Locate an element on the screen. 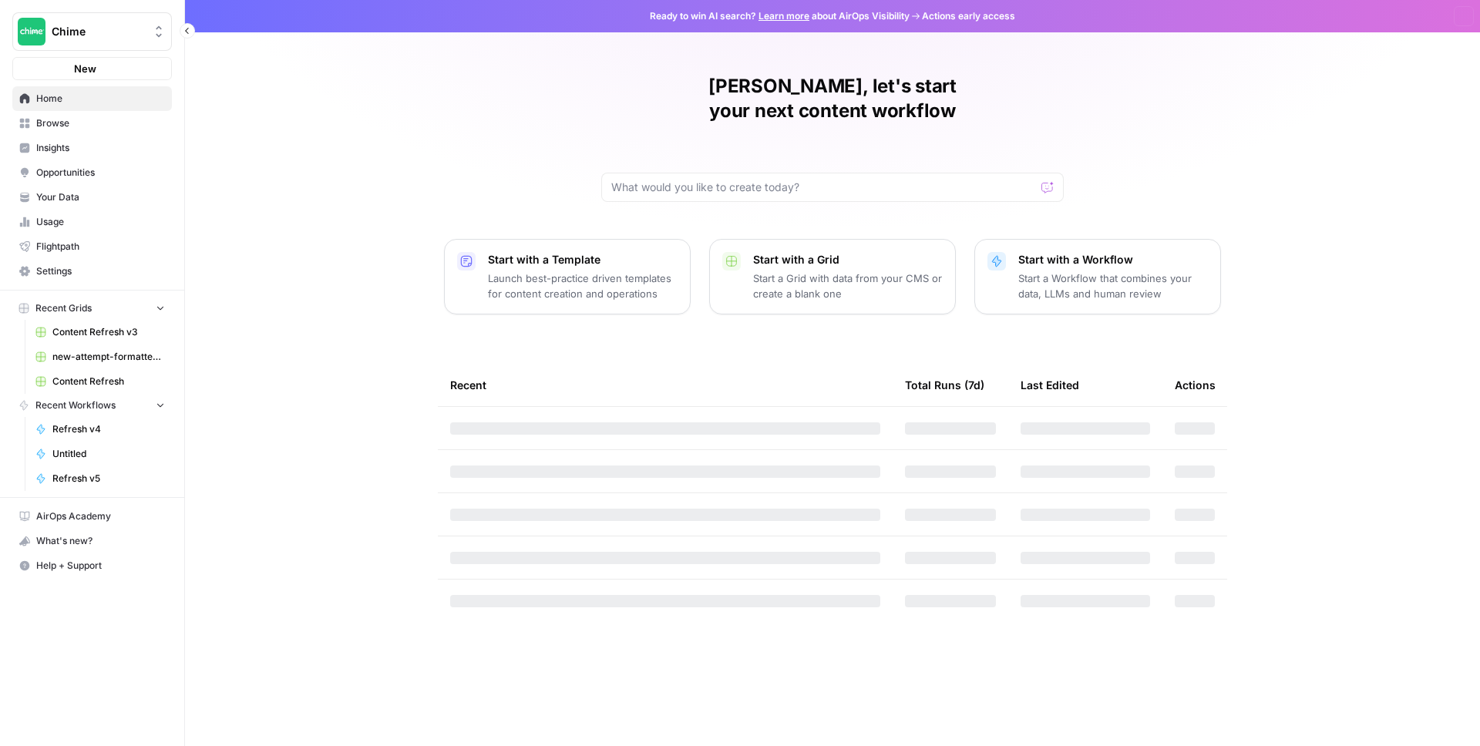  span: Untitled is located at coordinates (109, 454).